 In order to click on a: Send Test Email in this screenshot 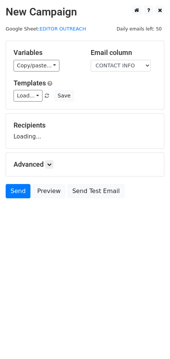, I will do `click(96, 191)`.